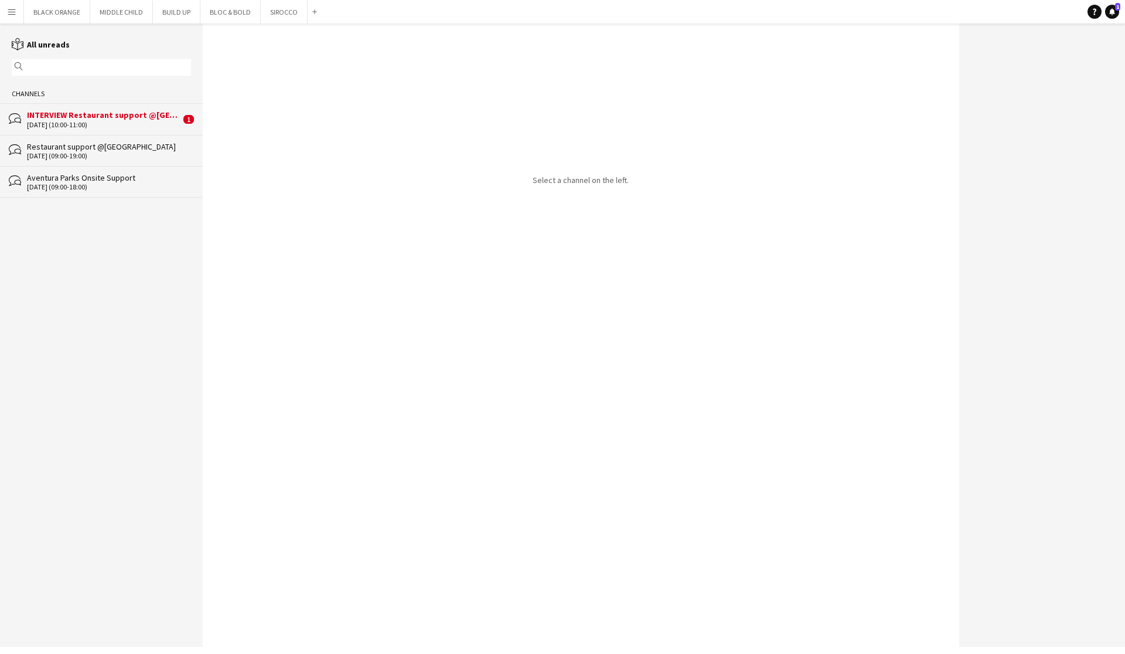  I want to click on a: 1, so click(1113, 12).